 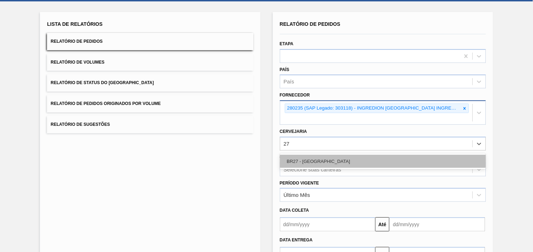 What do you see at coordinates (382, 224) in the screenshot?
I see `button: Até` at bounding box center [382, 224].